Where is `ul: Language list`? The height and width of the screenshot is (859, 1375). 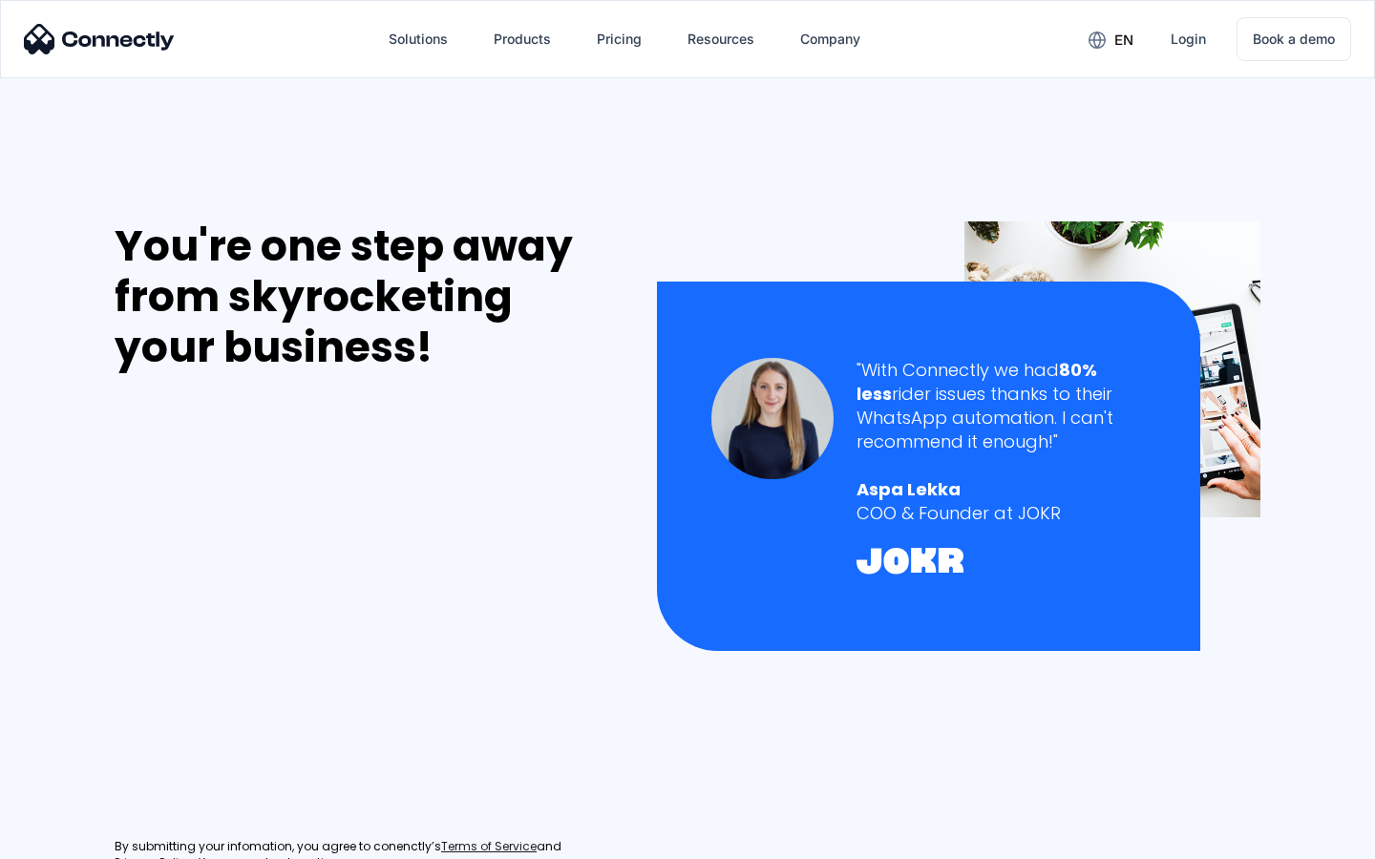
ul: Language list is located at coordinates (76, 839).